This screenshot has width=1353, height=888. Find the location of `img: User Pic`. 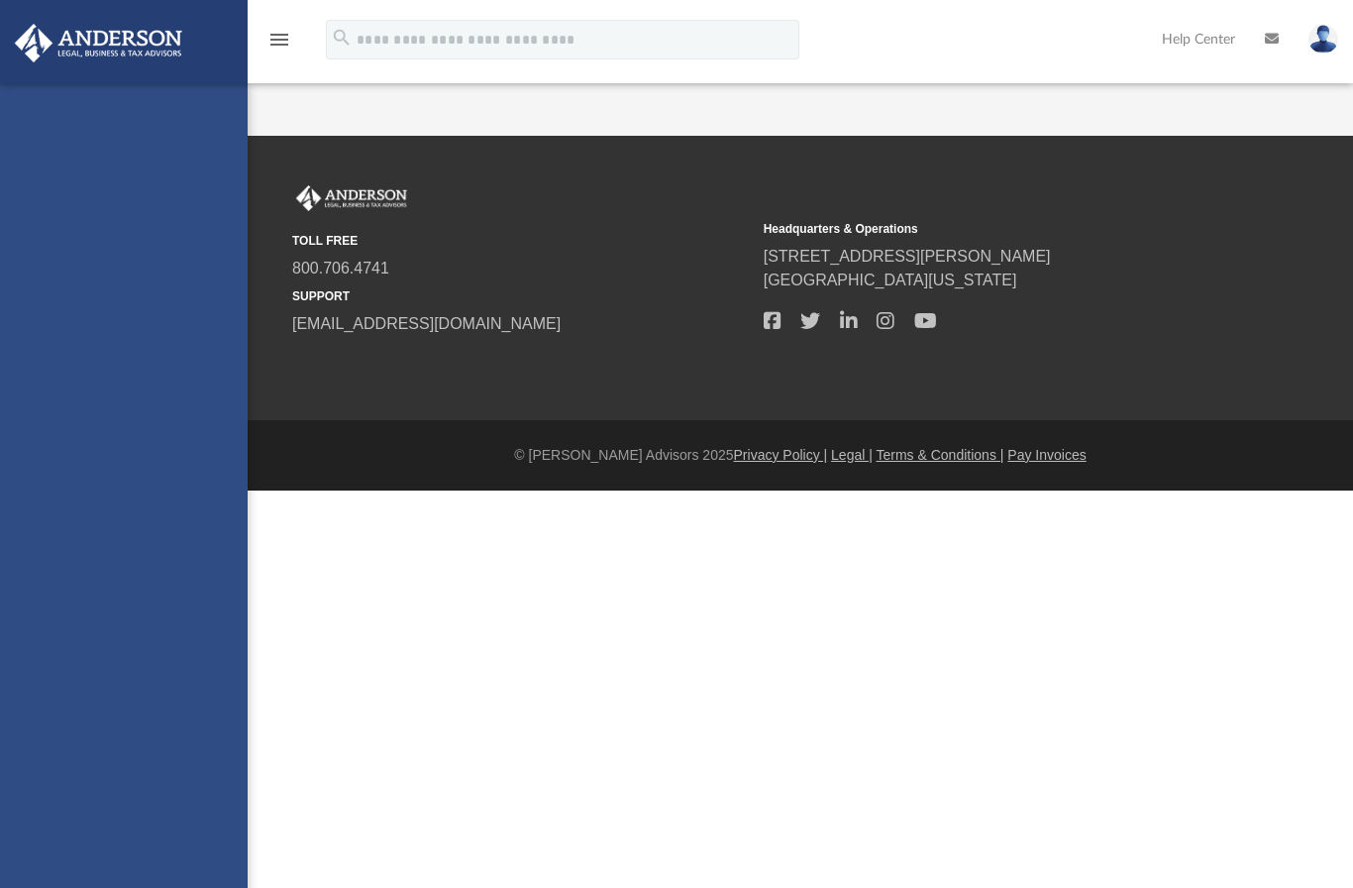

img: User Pic is located at coordinates (1324, 39).